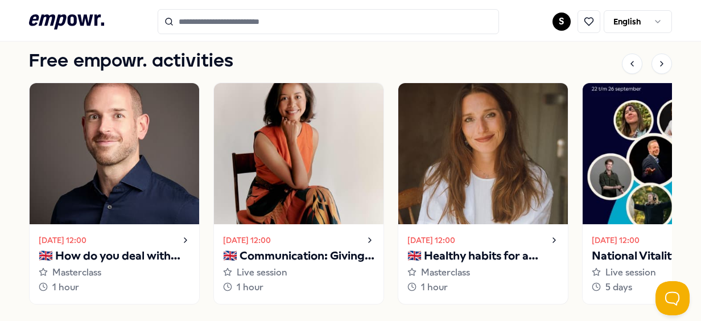 This screenshot has width=701, height=321. I want to click on input: Search for products, categories or subcategories, so click(328, 22).